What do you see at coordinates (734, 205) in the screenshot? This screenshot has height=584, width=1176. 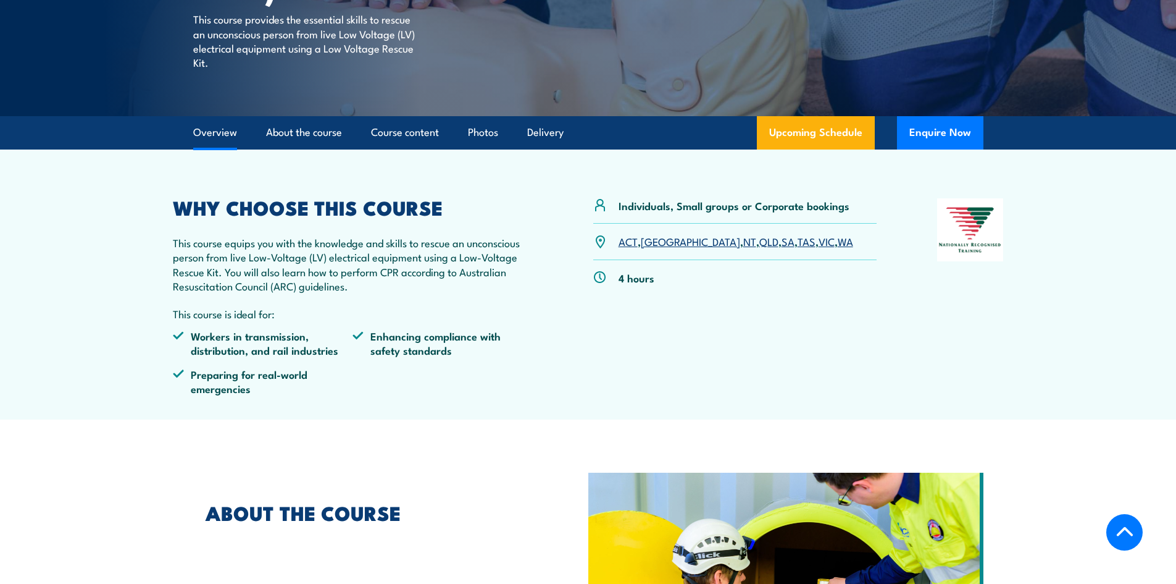 I see `p: Individuals, Small groups or Corporate bookings` at bounding box center [734, 205].